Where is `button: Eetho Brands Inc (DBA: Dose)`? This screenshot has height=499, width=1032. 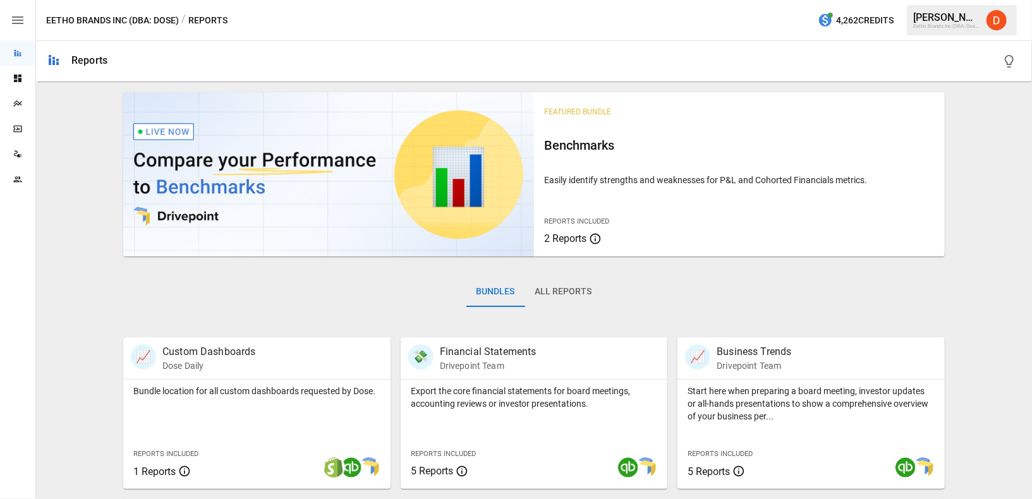 button: Eetho Brands Inc (DBA: Dose) is located at coordinates (112, 20).